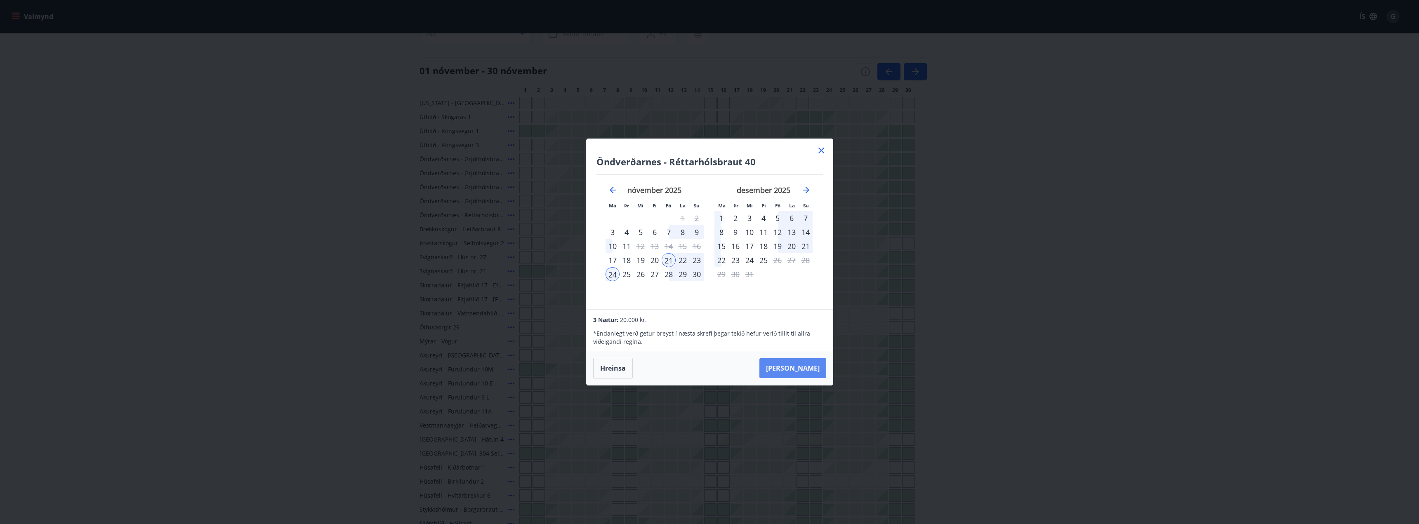 The width and height of the screenshot is (1419, 524). Describe the element at coordinates (683, 260) in the screenshot. I see `td: Selected. laugardagur, 22. nóvember 2025` at that location.